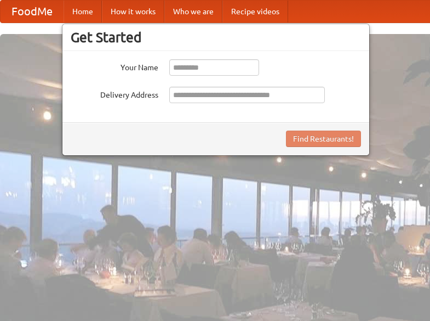 Image resolution: width=430 pixels, height=321 pixels. Describe the element at coordinates (323, 139) in the screenshot. I see `button: Find Restaurants!` at that location.